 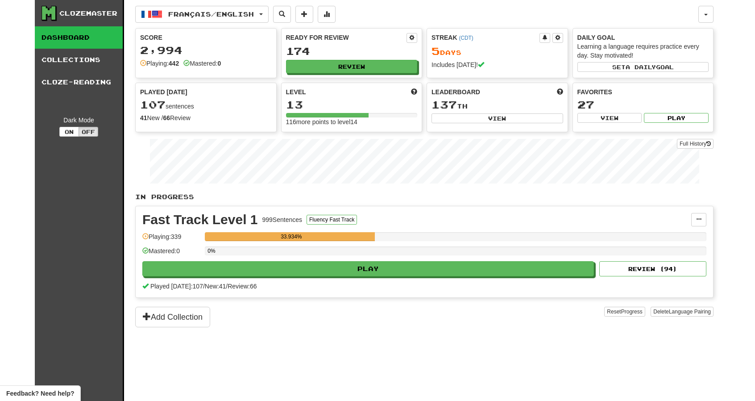 I want to click on a: (CDT), so click(x=466, y=38).